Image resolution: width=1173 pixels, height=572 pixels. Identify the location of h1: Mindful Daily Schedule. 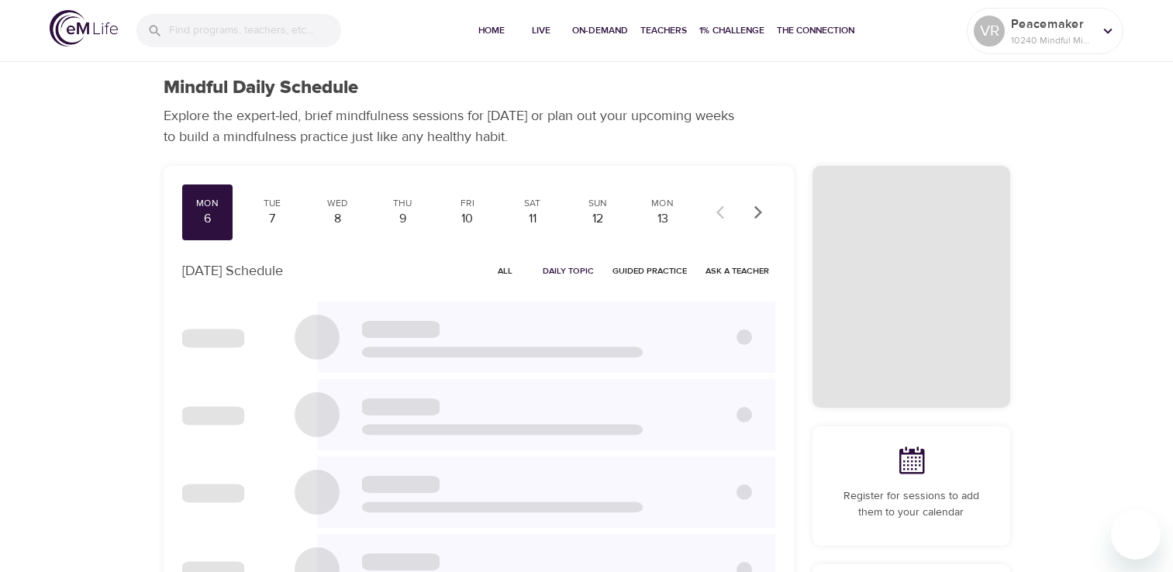
(261, 88).